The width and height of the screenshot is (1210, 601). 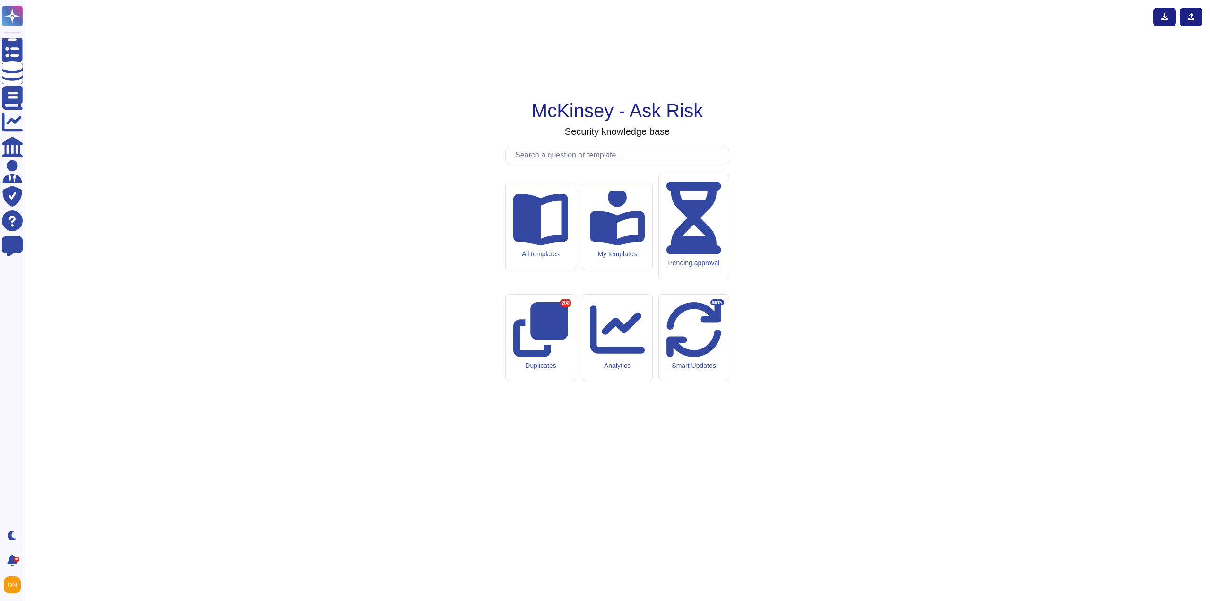 I want to click on h1: McKinsey - Ask Risk, so click(x=618, y=111).